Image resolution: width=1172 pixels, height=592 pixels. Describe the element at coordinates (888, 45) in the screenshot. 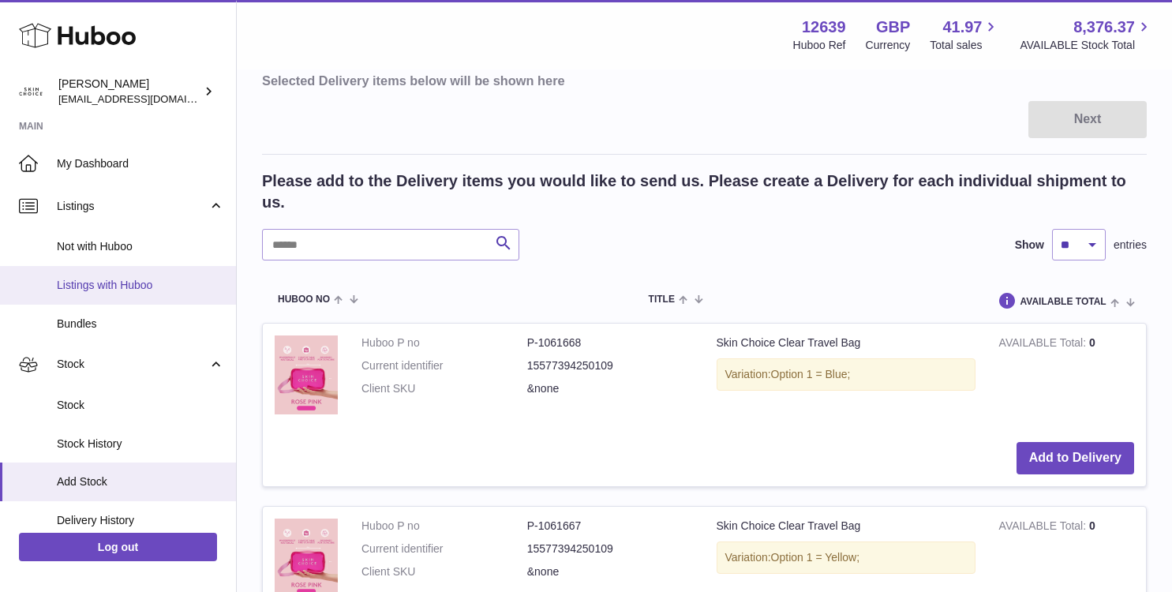

I see `div: Currency` at that location.